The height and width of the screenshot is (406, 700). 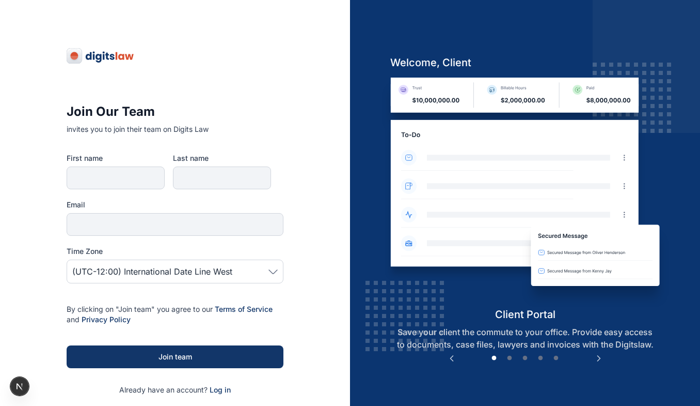 What do you see at coordinates (85, 251) in the screenshot?
I see `span: Time Zone` at bounding box center [85, 251].